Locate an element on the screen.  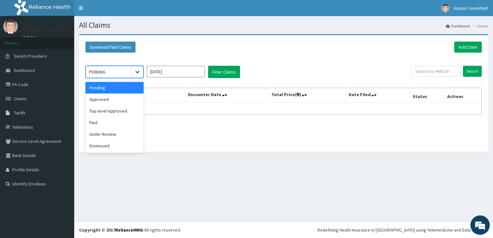
footer: All rights reserved. is located at coordinates (284, 230).